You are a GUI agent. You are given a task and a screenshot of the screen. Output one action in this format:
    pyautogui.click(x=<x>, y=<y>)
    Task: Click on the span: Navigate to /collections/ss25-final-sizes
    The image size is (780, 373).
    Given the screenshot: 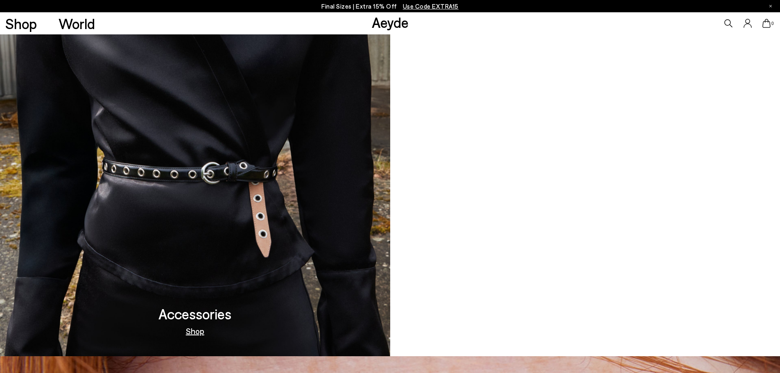 What is the action you would take?
    pyautogui.click(x=431, y=6)
    